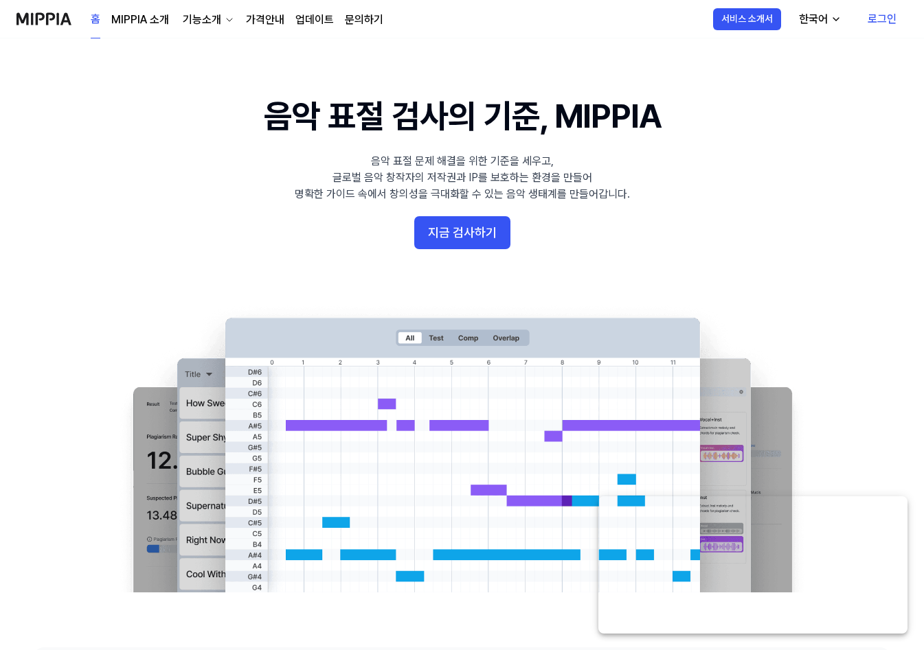 The image size is (924, 650). I want to click on button: 기능소개, so click(207, 20).